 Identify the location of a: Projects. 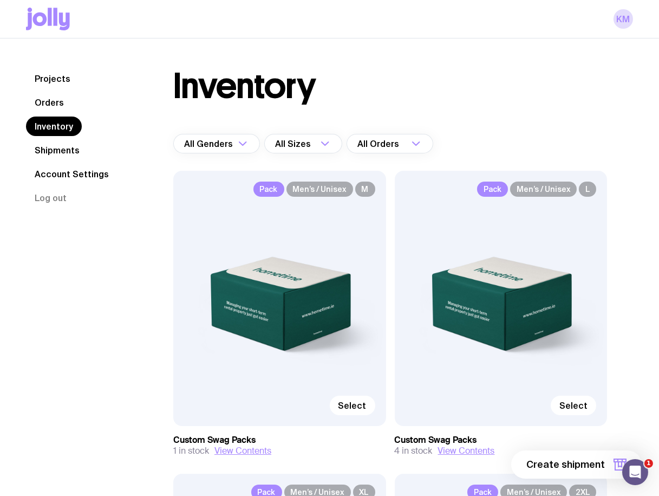
(53, 79).